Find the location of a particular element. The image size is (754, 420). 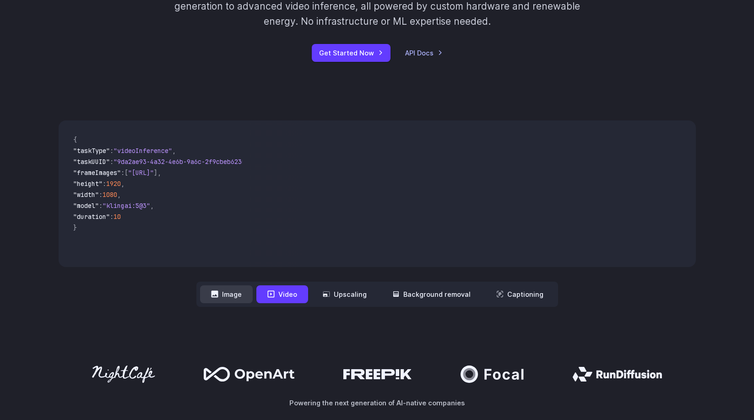

button: Captioning is located at coordinates (520, 294).